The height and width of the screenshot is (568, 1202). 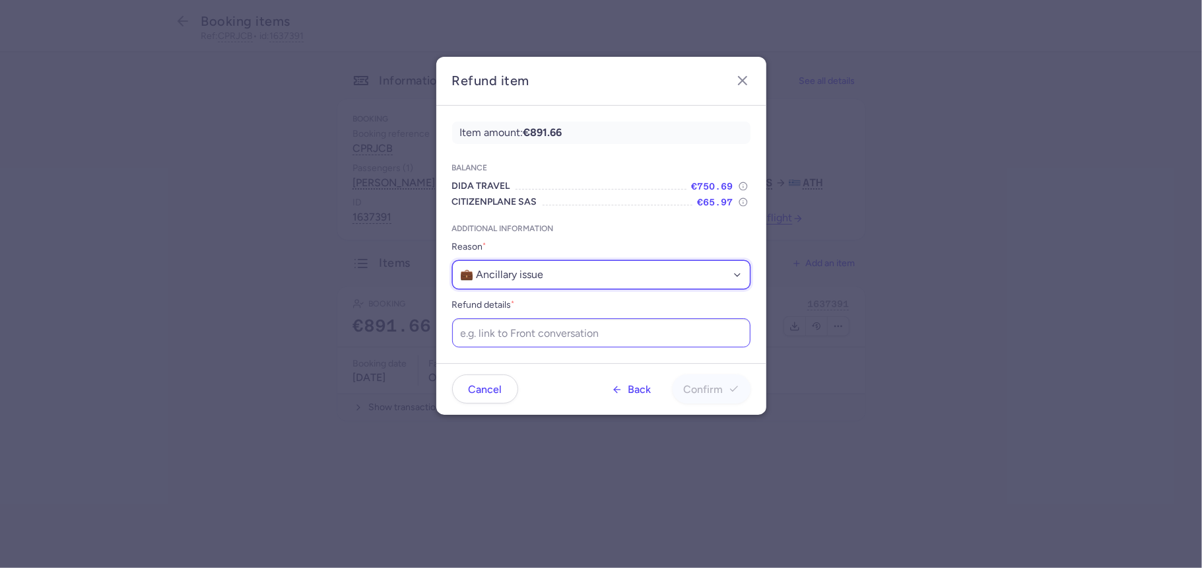 What do you see at coordinates (639, 389) in the screenshot?
I see `span: Back` at bounding box center [639, 389].